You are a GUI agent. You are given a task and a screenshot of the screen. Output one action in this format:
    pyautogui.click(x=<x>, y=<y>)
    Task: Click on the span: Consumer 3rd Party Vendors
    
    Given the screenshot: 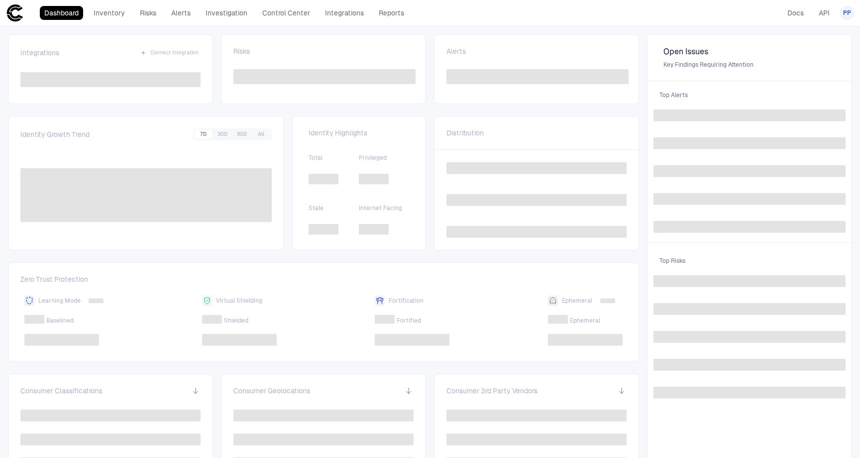 What is the action you would take?
    pyautogui.click(x=492, y=391)
    